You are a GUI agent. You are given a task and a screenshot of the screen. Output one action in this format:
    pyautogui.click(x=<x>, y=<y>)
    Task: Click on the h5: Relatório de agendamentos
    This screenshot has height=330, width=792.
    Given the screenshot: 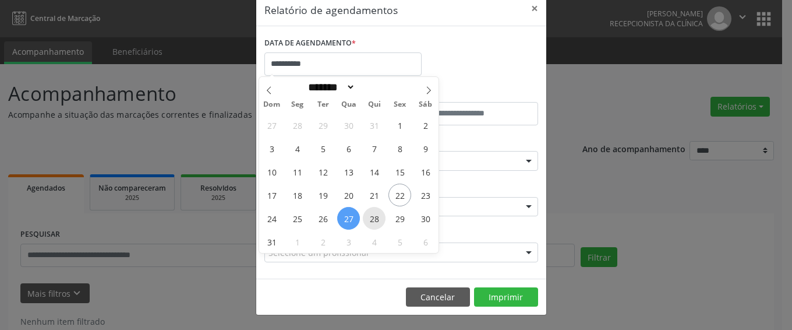 What is the action you would take?
    pyautogui.click(x=331, y=10)
    